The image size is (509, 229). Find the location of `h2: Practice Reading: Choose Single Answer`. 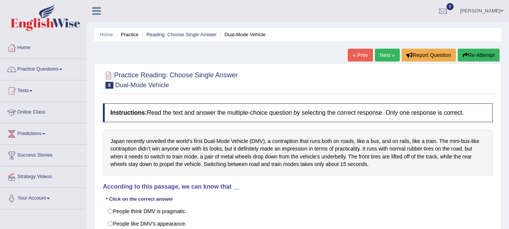

h2: Practice Reading: Choose Single Answer is located at coordinates (170, 79).